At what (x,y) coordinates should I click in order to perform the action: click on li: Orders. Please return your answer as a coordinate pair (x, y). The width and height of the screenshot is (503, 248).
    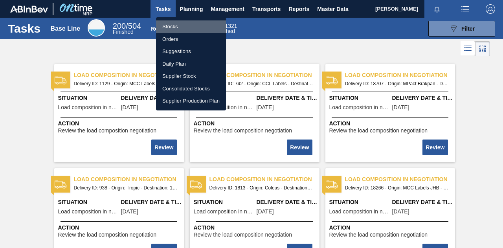
    Looking at the image, I should click on (191, 39).